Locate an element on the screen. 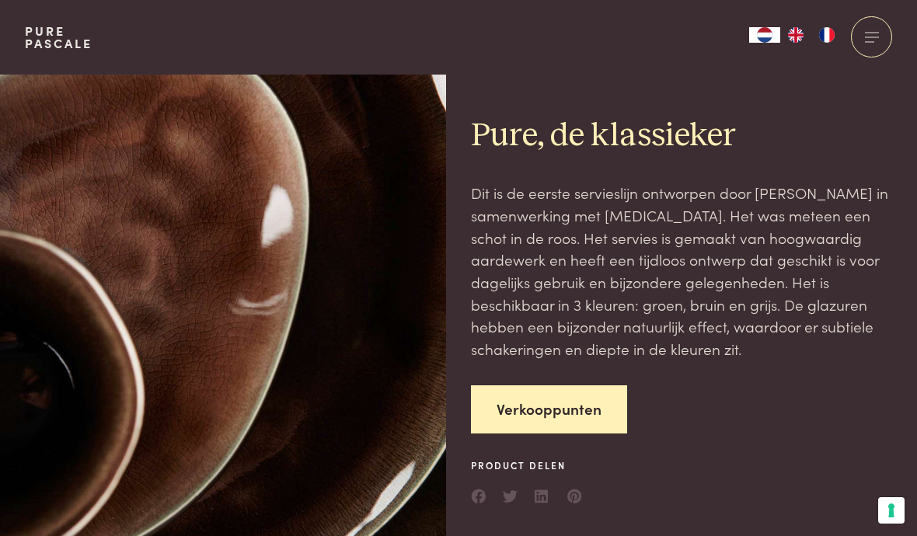  a: PurePascale is located at coordinates (58, 37).